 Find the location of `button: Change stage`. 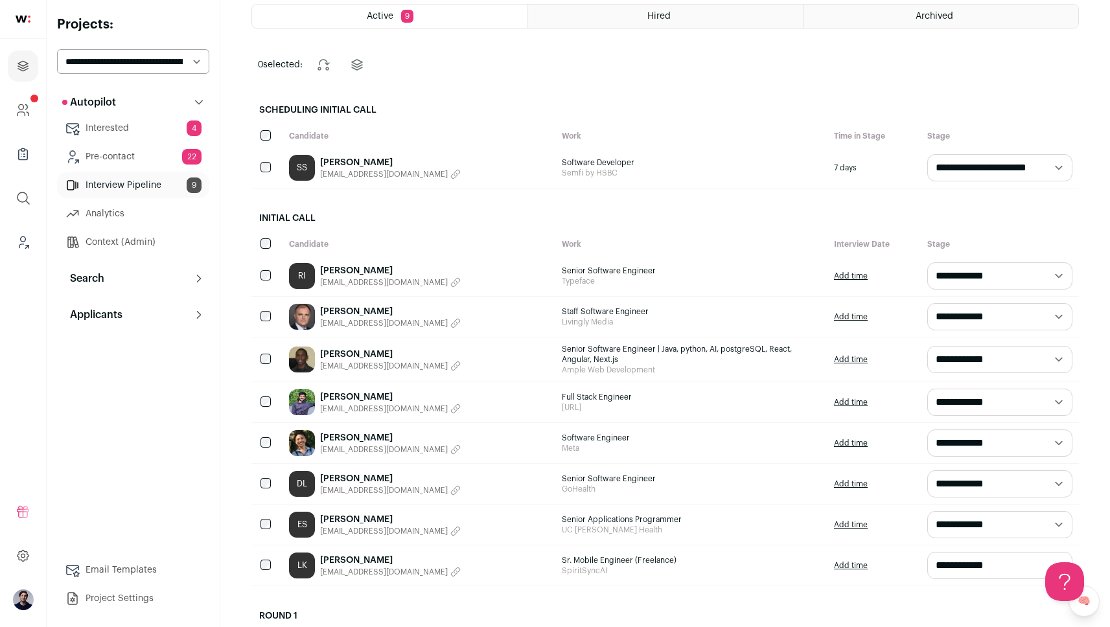

button: Change stage is located at coordinates (323, 65).